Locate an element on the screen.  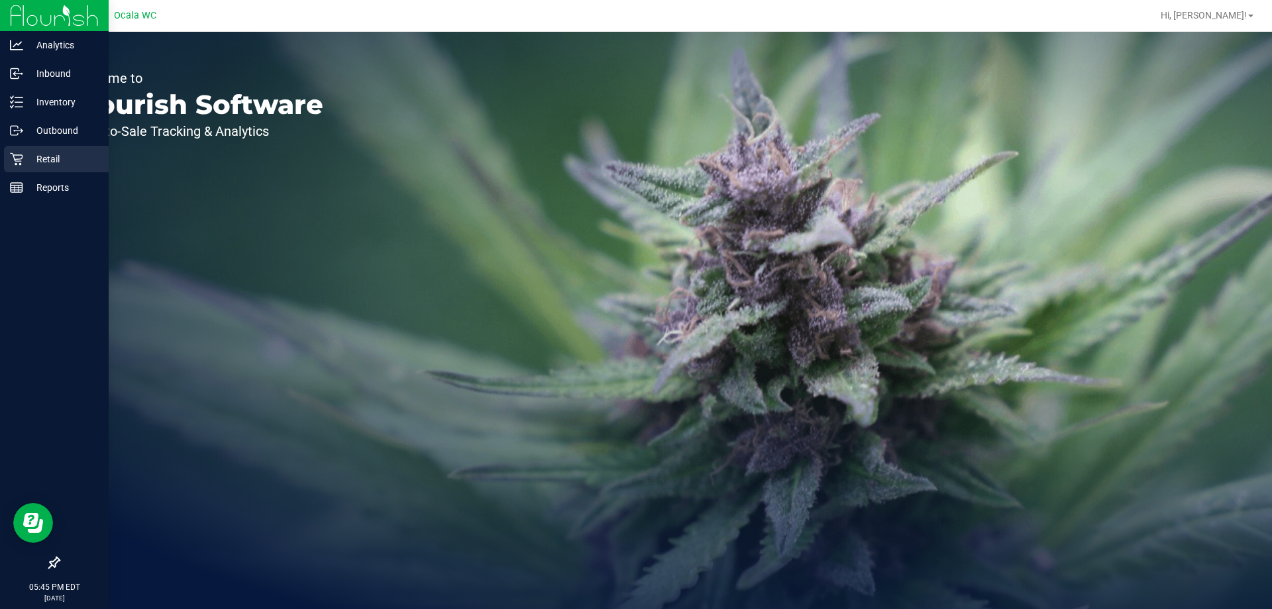
inline-svg: Reports is located at coordinates (17, 188).